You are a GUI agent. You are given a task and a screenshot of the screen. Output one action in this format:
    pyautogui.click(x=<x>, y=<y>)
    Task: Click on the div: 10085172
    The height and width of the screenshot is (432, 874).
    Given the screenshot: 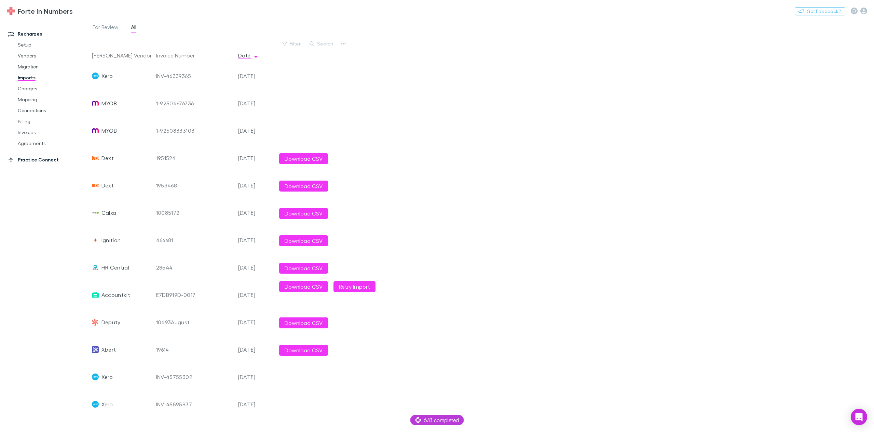 What is the action you would take?
    pyautogui.click(x=194, y=213)
    